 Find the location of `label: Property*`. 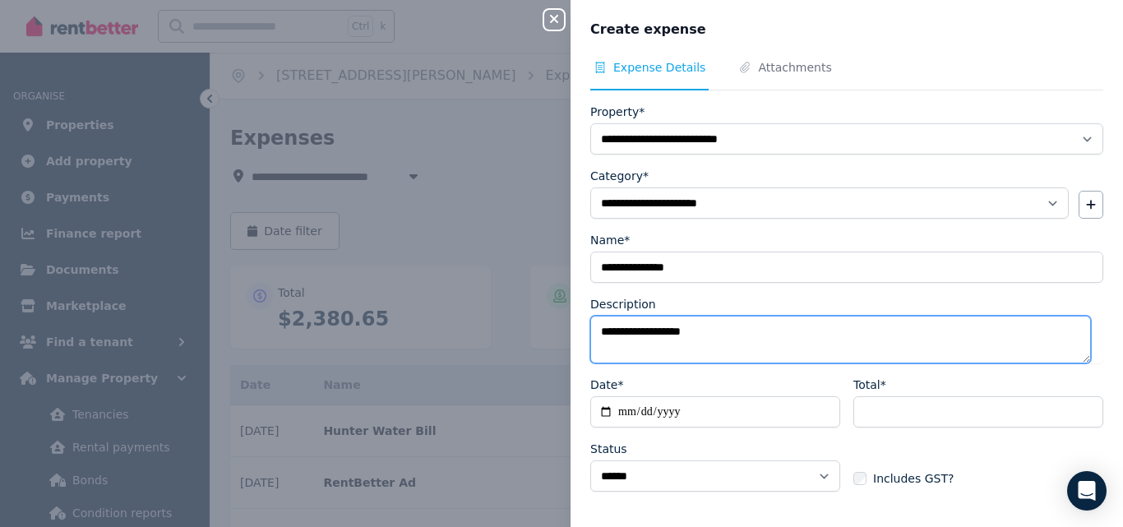

label: Property* is located at coordinates (617, 112).